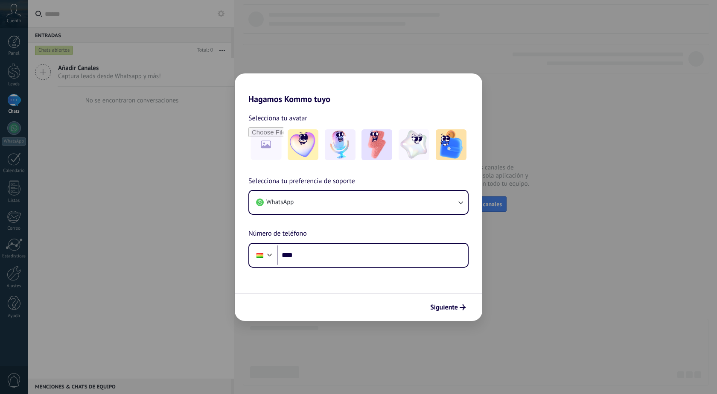 The image size is (717, 394). What do you see at coordinates (451, 145) in the screenshot?
I see `img: -5.jpeg` at bounding box center [451, 145].